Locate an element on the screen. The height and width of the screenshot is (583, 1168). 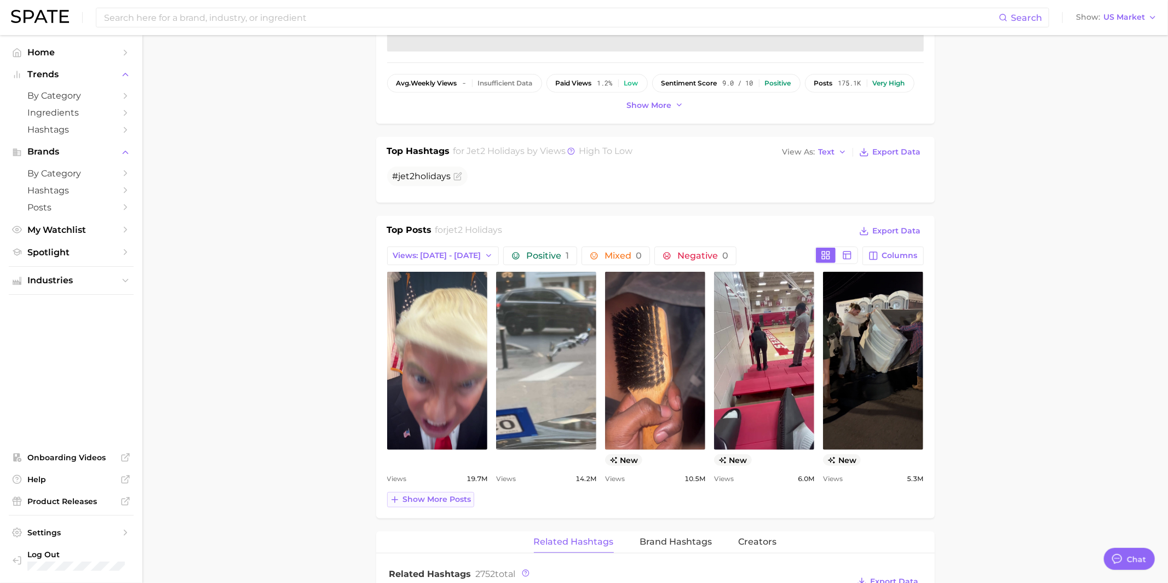
a: Help is located at coordinates (71, 479).